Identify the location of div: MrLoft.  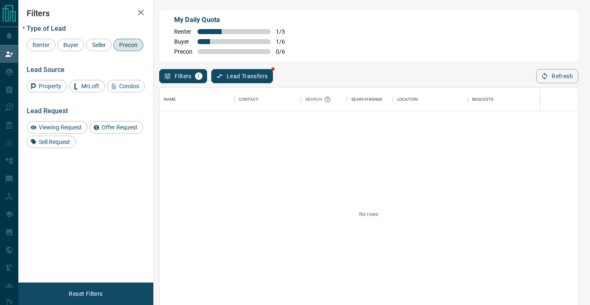
(87, 86).